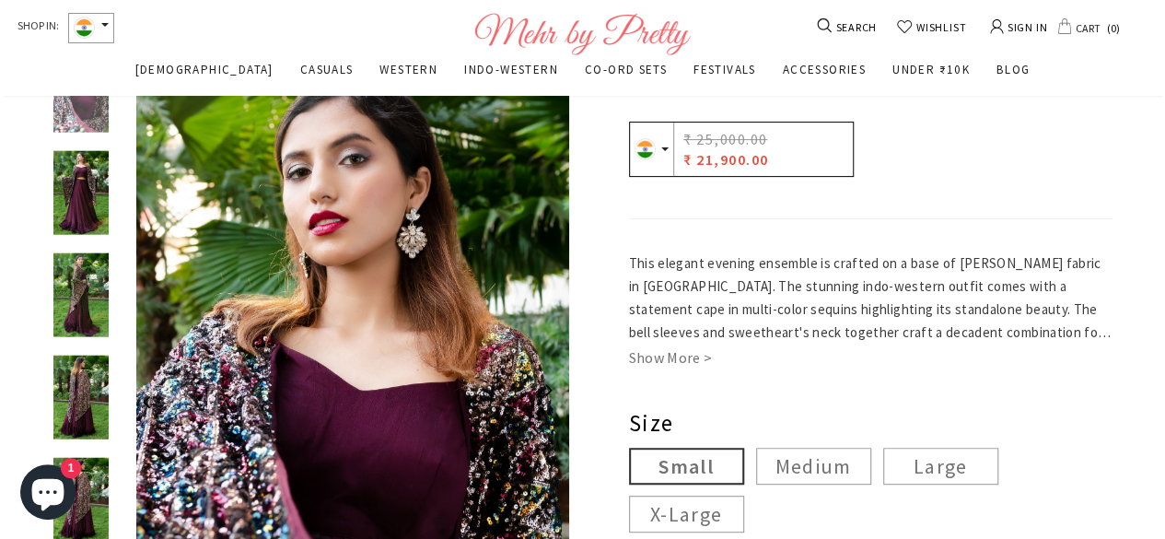  I want to click on a: ACCESSORIES, so click(824, 77).